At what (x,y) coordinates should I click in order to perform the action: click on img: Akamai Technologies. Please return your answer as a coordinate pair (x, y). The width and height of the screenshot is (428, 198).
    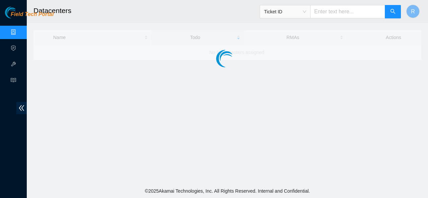
    Looking at the image, I should click on (19, 12).